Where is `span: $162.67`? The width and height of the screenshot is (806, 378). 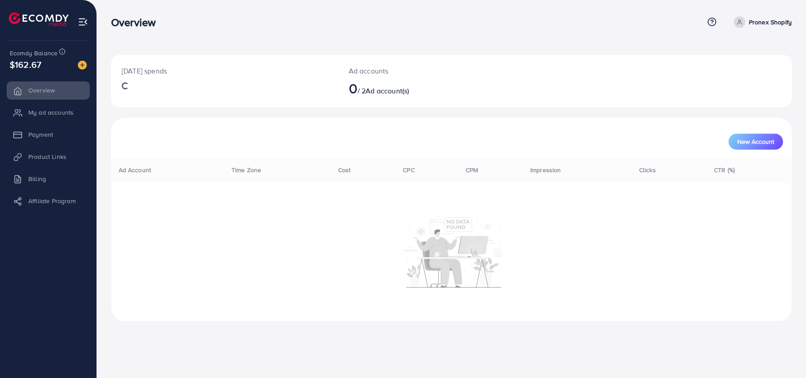
span: $162.67 is located at coordinates (25, 64).